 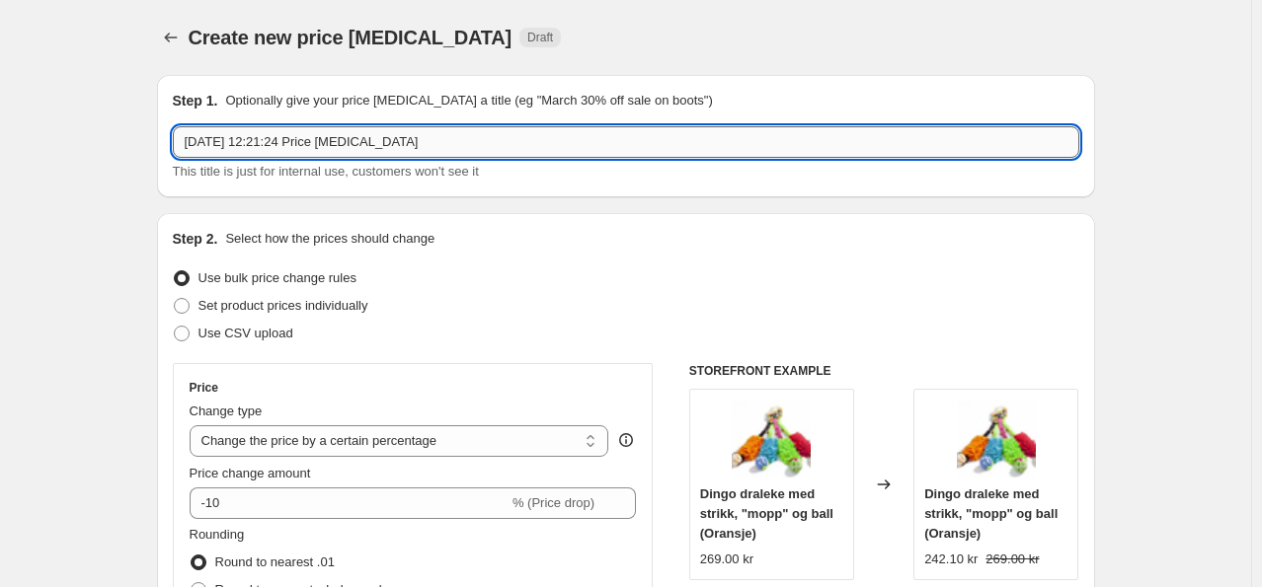 I want to click on span: This title is just for internal use, customers won't see it, so click(x=326, y=171).